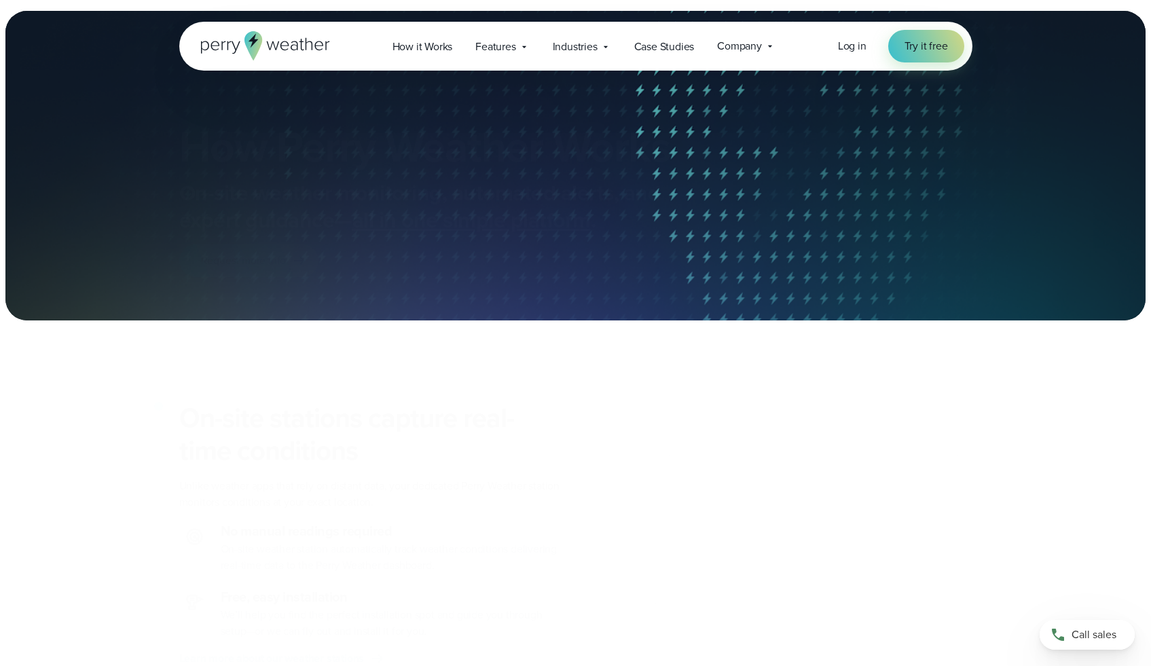 The height and width of the screenshot is (666, 1151). I want to click on a: Try it free, so click(926, 46).